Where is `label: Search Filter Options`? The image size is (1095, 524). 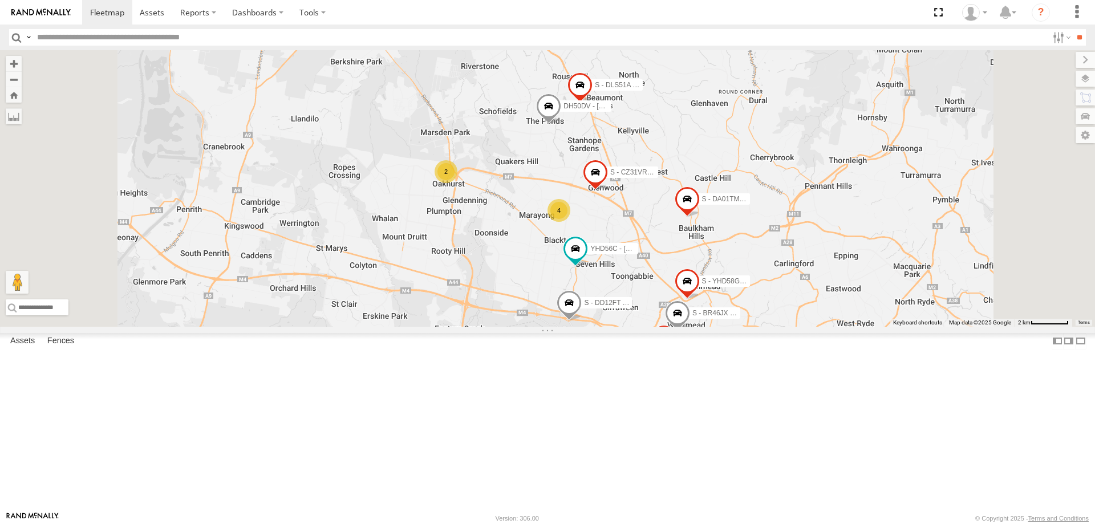
label: Search Filter Options is located at coordinates (1060, 37).